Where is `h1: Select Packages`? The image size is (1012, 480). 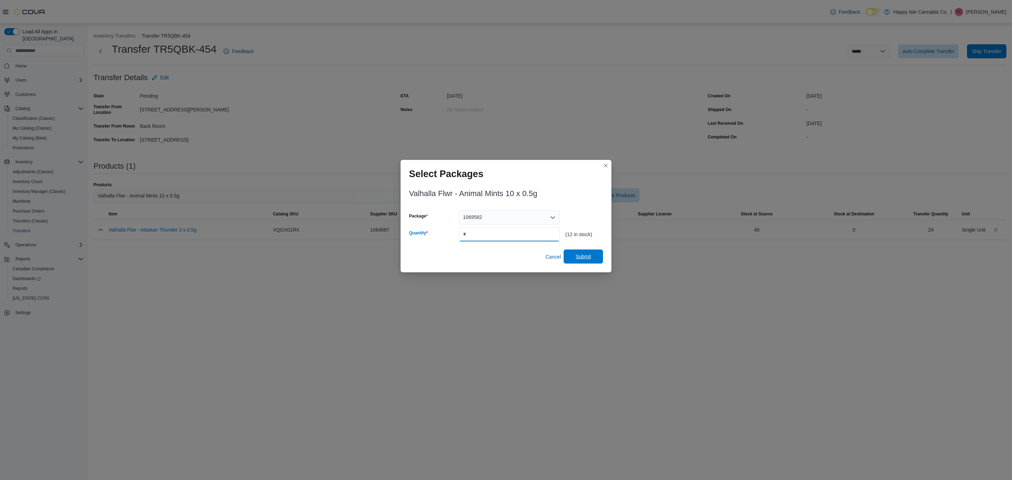 h1: Select Packages is located at coordinates (446, 174).